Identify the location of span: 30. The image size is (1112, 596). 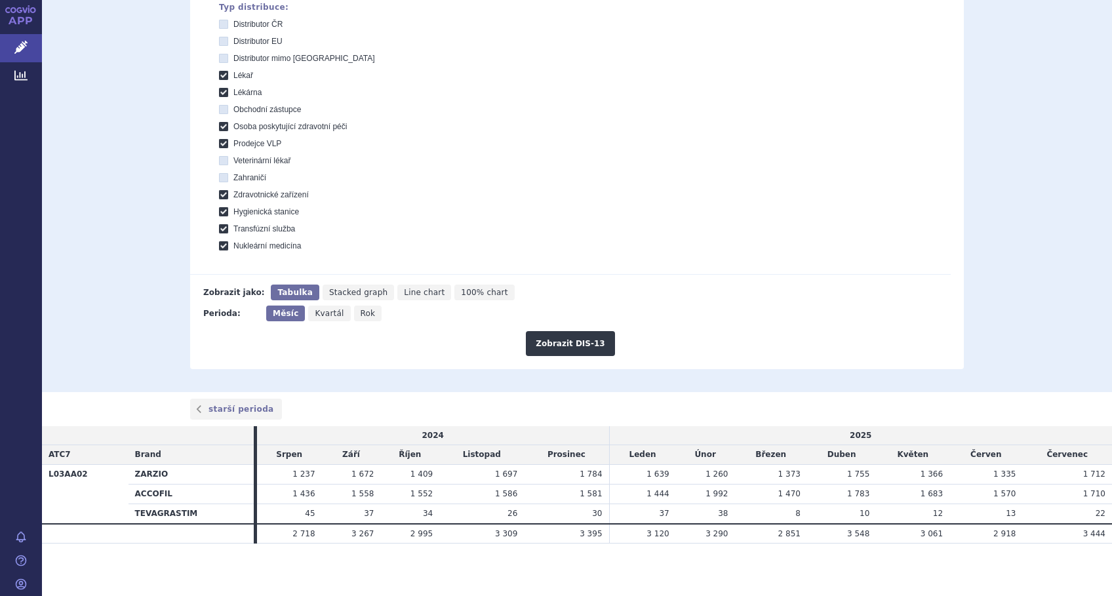
(597, 513).